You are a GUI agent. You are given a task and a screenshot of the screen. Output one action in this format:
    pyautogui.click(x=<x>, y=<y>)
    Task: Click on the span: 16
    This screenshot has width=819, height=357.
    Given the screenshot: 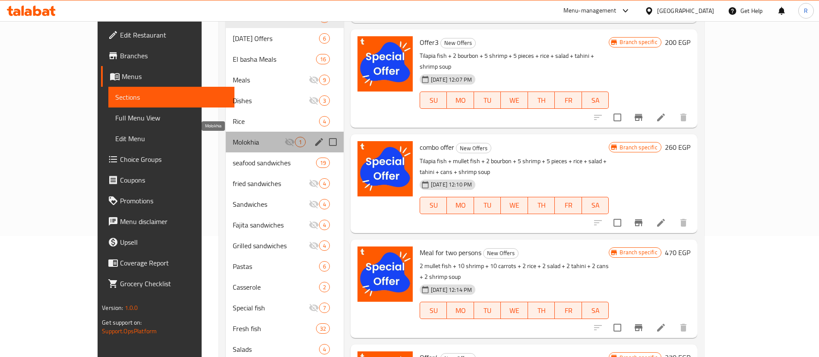 What is the action you would take?
    pyautogui.click(x=323, y=59)
    